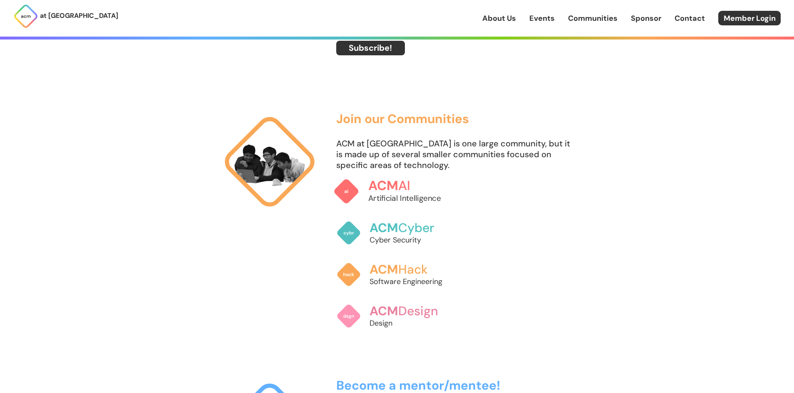 The height and width of the screenshot is (393, 794). I want to click on img: ACM Design, so click(349, 316).